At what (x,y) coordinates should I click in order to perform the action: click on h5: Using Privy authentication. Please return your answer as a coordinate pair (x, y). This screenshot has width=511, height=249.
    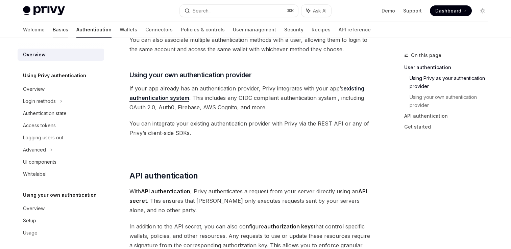
    Looking at the image, I should click on (54, 76).